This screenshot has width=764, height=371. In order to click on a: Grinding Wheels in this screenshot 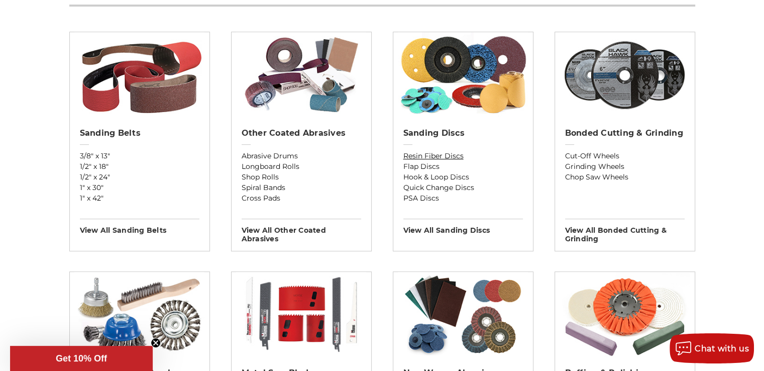, I will do `click(625, 166)`.